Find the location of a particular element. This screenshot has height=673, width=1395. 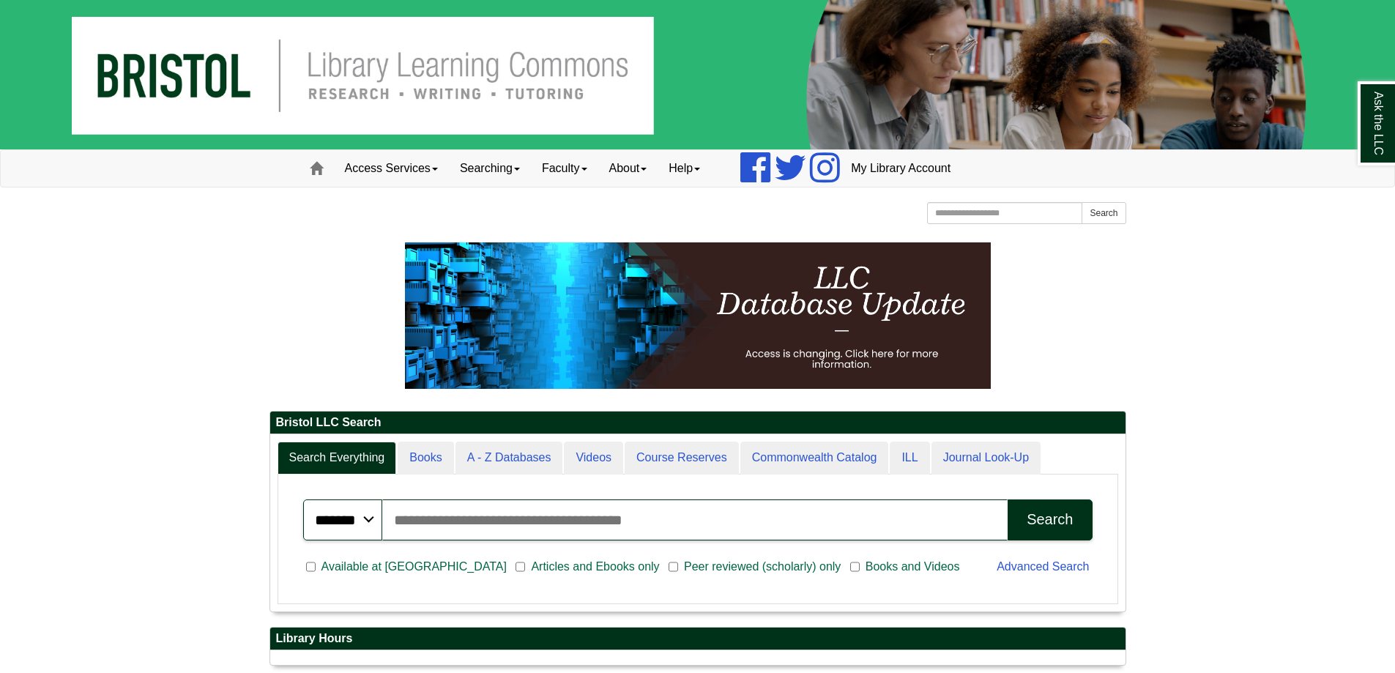

a: Commonwealth Catalog is located at coordinates (814, 458).